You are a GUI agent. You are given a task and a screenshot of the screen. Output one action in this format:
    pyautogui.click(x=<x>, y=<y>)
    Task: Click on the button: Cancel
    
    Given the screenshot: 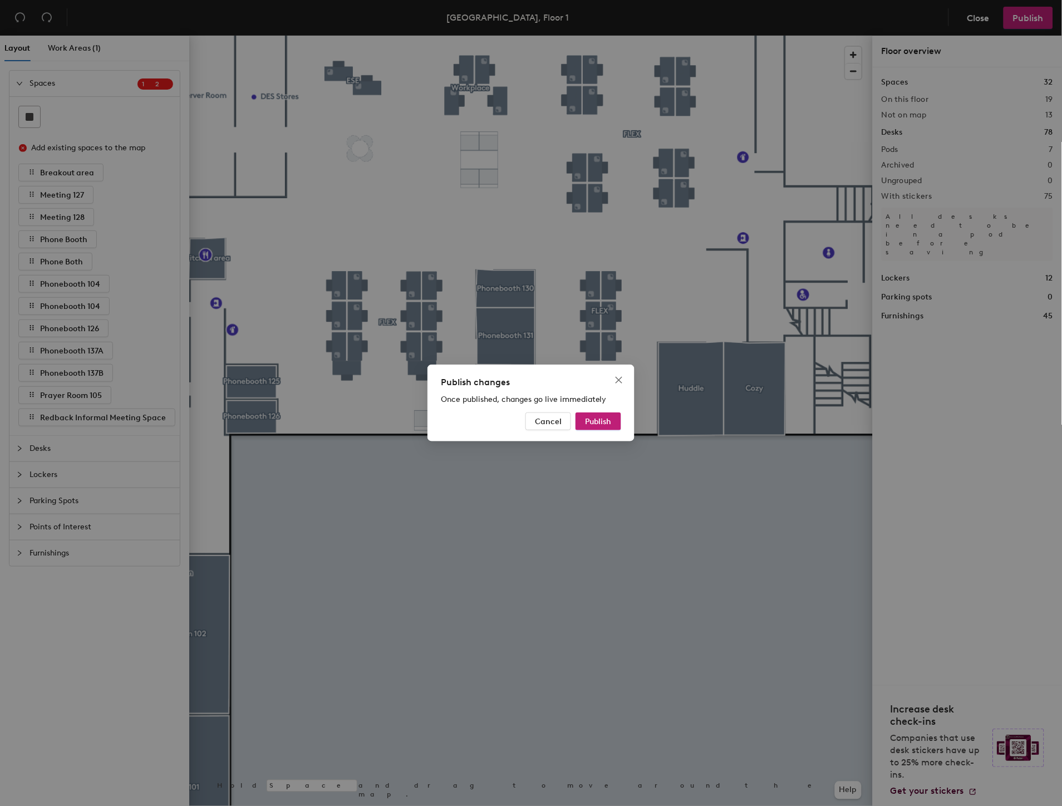 What is the action you would take?
    pyautogui.click(x=548, y=422)
    